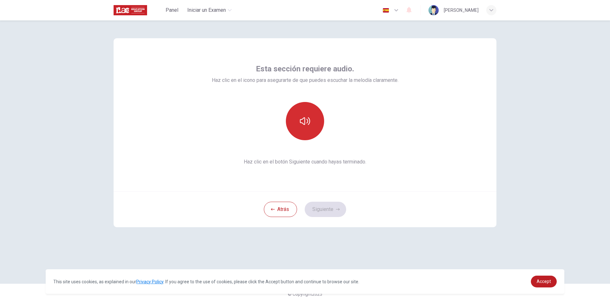 This screenshot has width=610, height=304. Describe the element at coordinates (206, 10) in the screenshot. I see `span: Iniciar un Examen` at that location.